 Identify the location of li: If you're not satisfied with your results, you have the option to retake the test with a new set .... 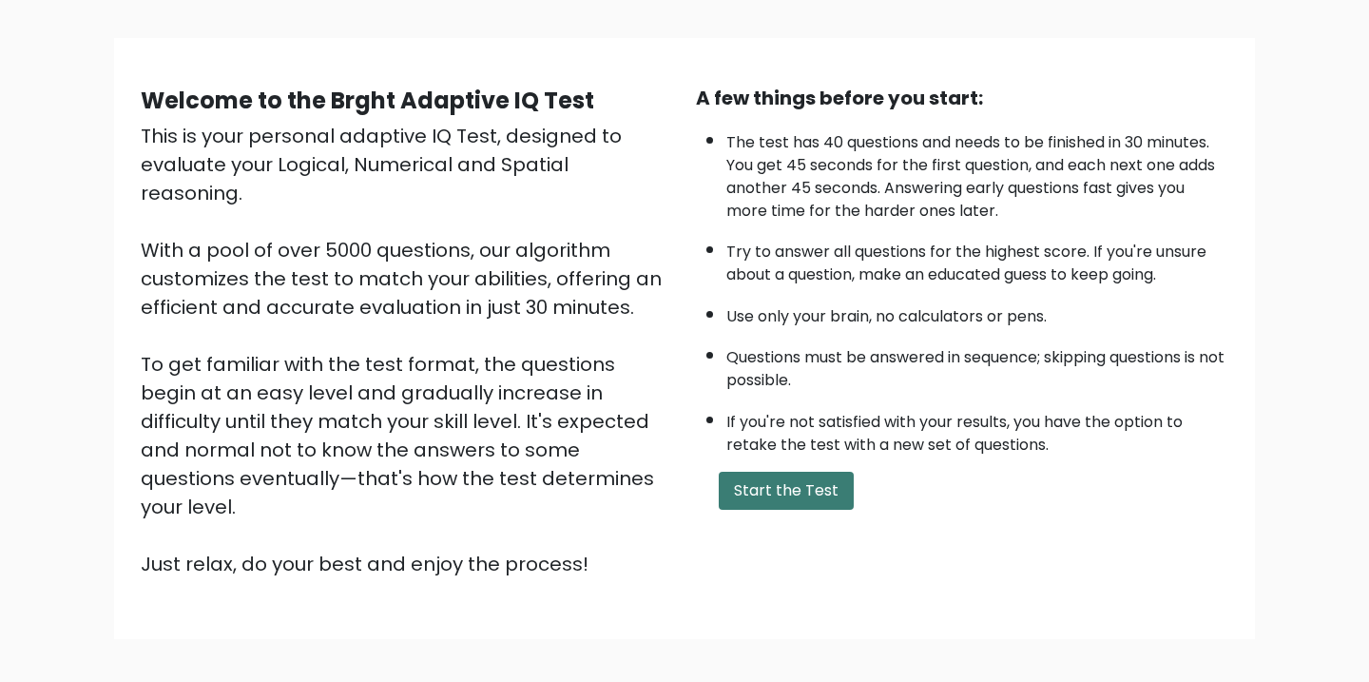
(977, 429).